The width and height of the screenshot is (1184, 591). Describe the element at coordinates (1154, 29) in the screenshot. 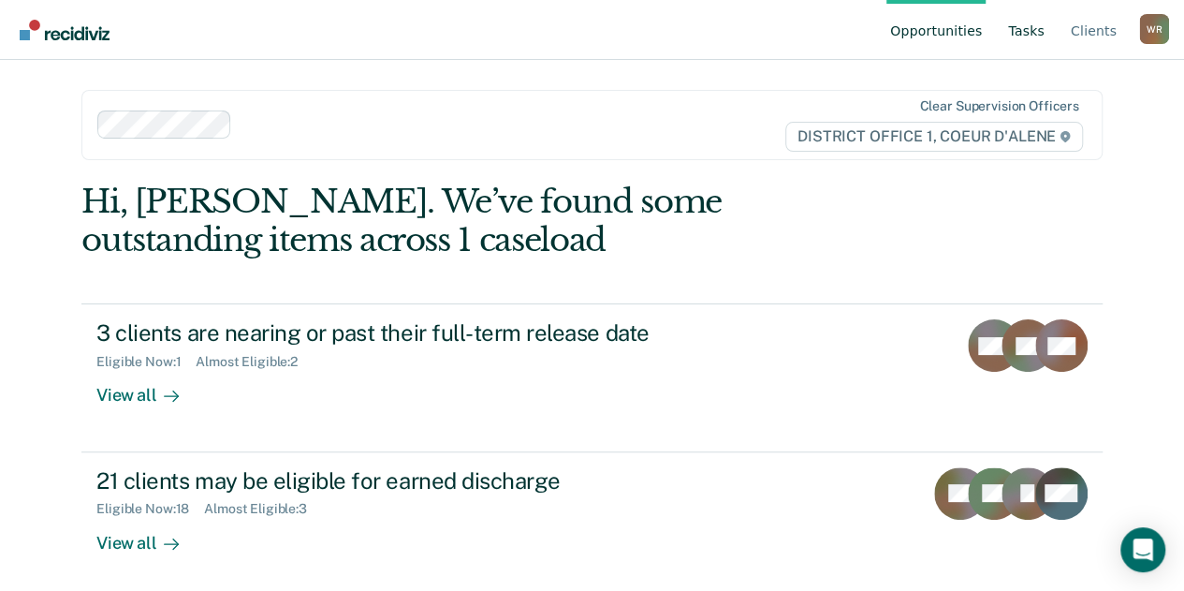

I see `button: Profile dropdown button` at that location.